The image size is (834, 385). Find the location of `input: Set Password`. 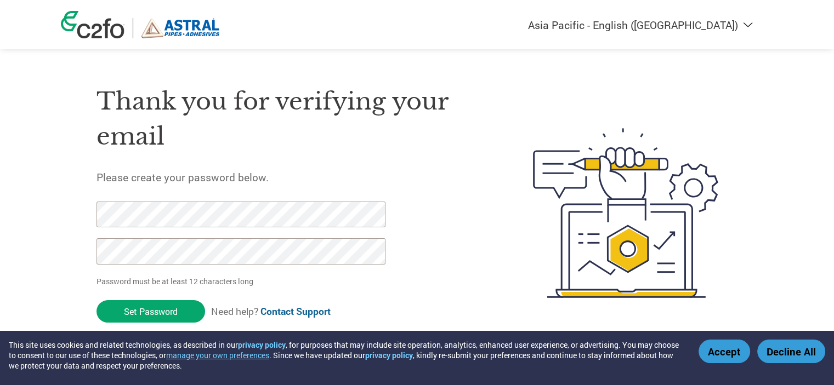

input: Set Password is located at coordinates (151, 311).